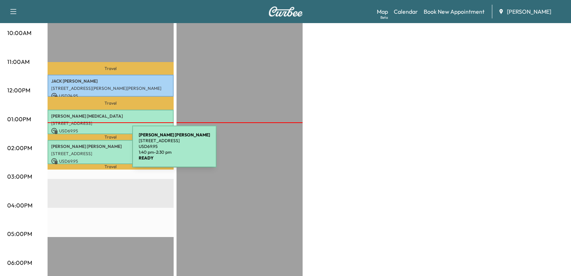 This screenshot has width=571, height=276. Describe the element at coordinates (20, 205) in the screenshot. I see `p: 04:00PM` at that location.